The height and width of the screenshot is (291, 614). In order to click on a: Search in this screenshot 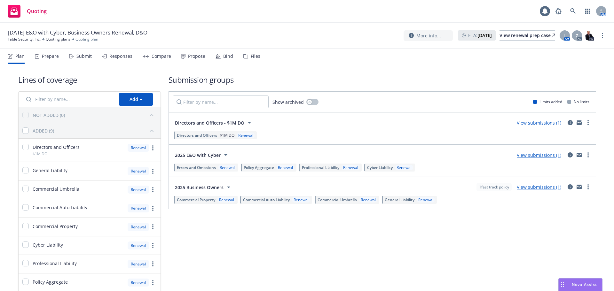, I will do `click(573, 11)`.